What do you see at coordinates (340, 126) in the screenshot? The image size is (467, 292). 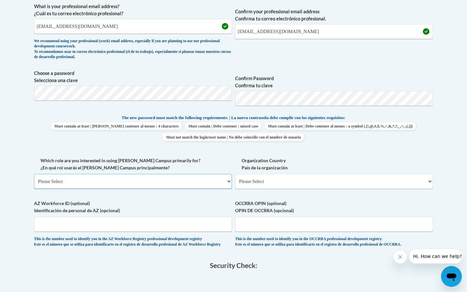 I see `span: Must contain at least | Debe contener al menos : a symbol (.[!,@,#,$,%,^,&,*,?,_,~,-,(,)])` at bounding box center [340, 126].